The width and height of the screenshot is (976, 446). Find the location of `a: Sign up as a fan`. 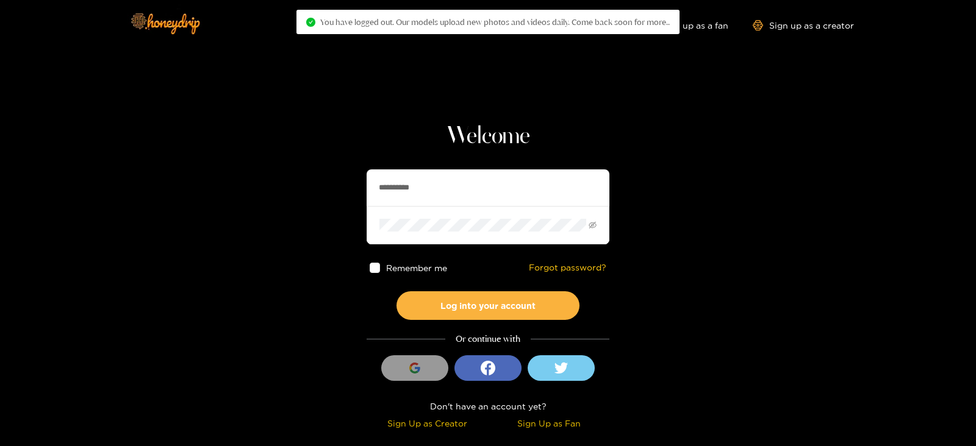

a: Sign up as a fan is located at coordinates (686, 25).